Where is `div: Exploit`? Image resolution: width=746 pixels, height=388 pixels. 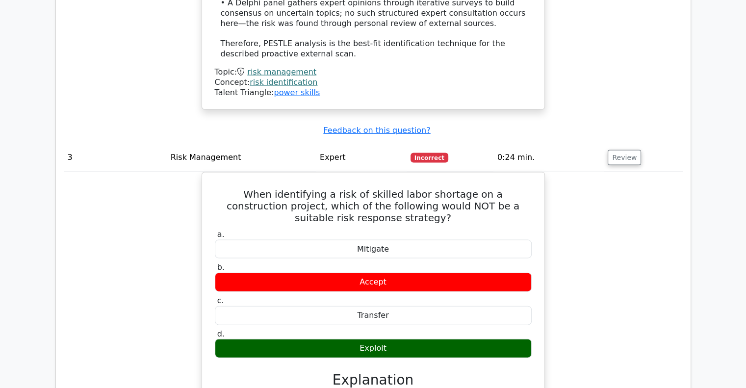 div: Exploit is located at coordinates (373, 348).